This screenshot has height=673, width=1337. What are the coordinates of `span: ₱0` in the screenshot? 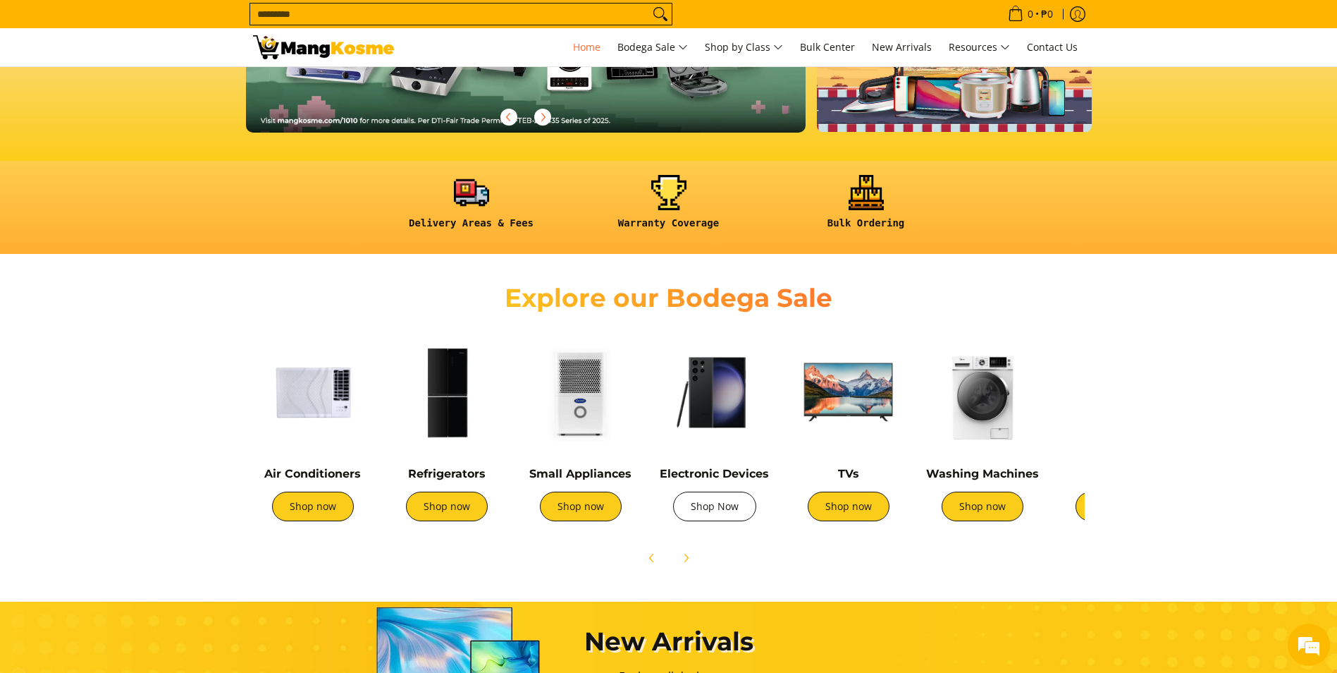 It's located at (1047, 14).